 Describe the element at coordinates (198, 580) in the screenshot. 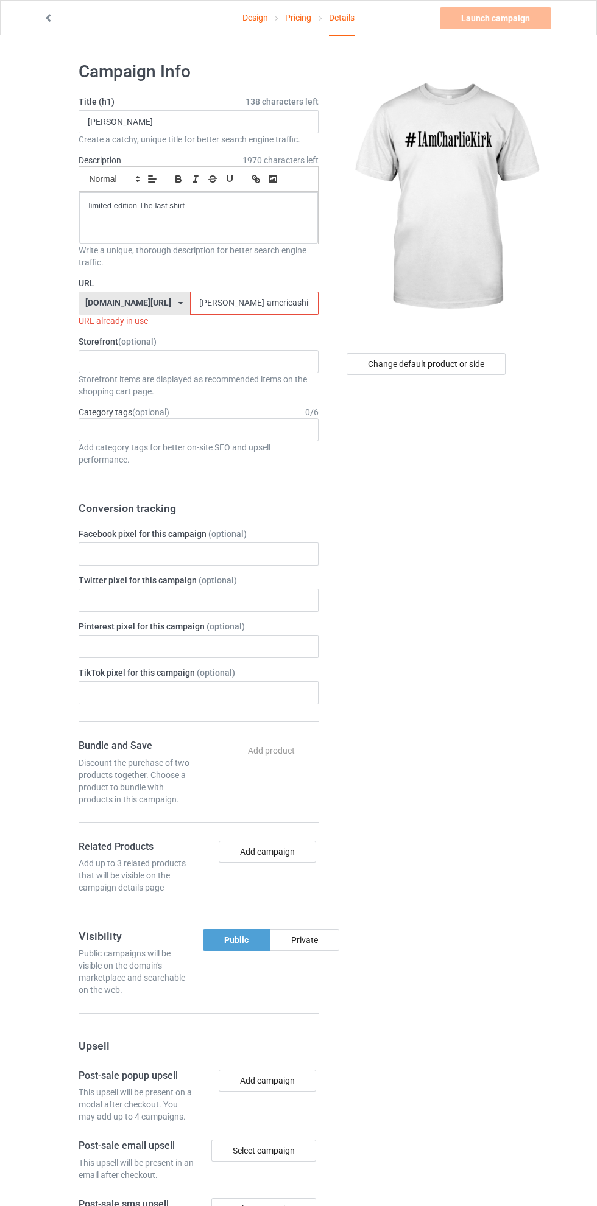

I see `label: Twitter pixel for this campaign` at that location.